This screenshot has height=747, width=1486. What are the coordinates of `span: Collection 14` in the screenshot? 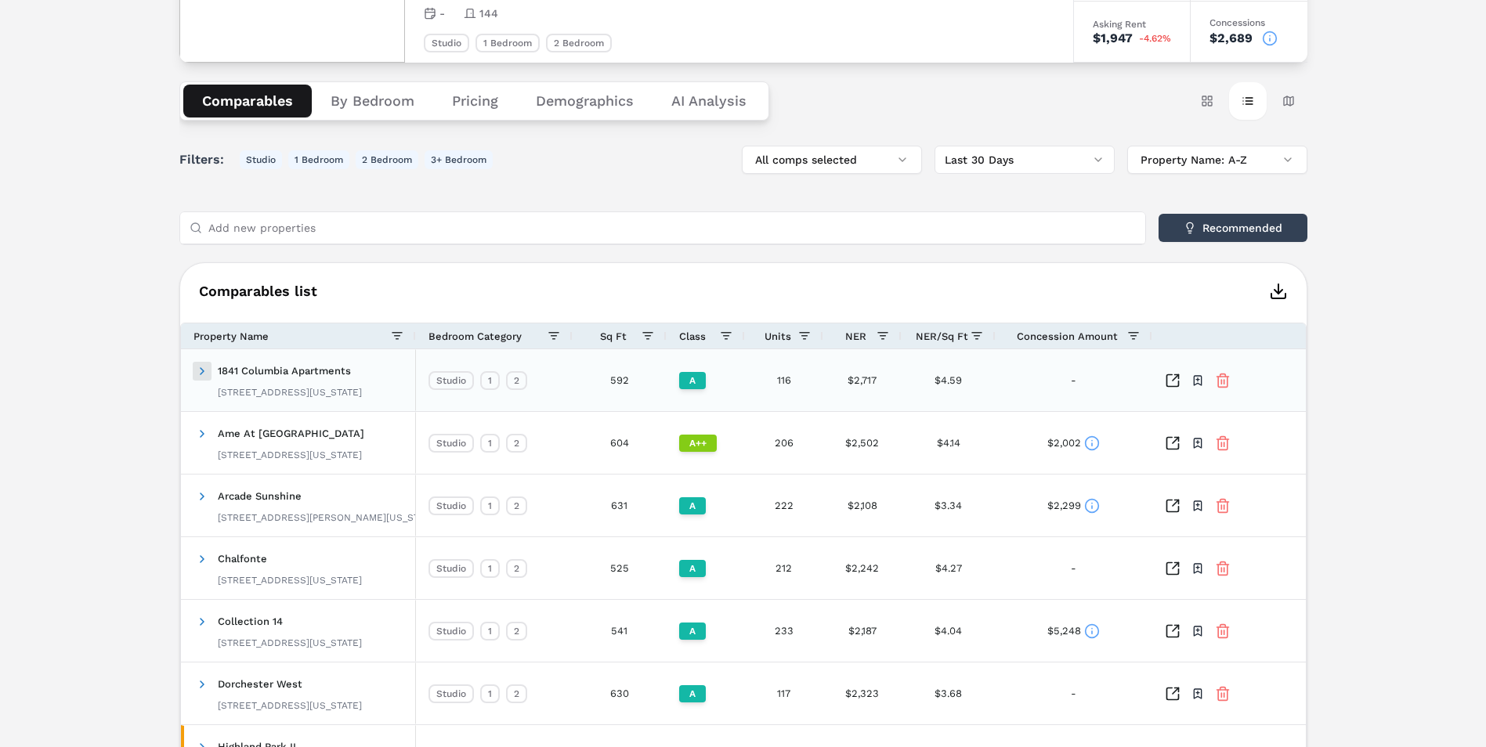 It's located at (250, 621).